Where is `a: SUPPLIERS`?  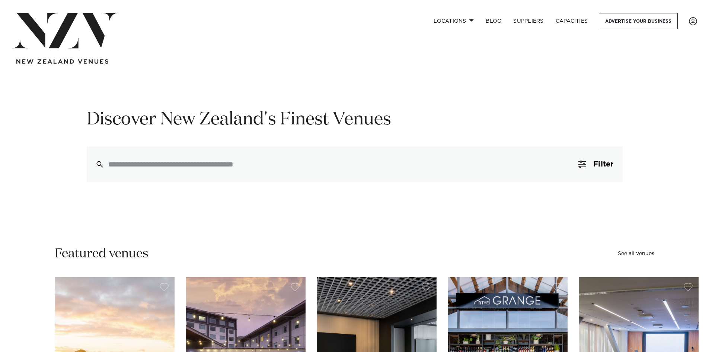 a: SUPPLIERS is located at coordinates (528, 21).